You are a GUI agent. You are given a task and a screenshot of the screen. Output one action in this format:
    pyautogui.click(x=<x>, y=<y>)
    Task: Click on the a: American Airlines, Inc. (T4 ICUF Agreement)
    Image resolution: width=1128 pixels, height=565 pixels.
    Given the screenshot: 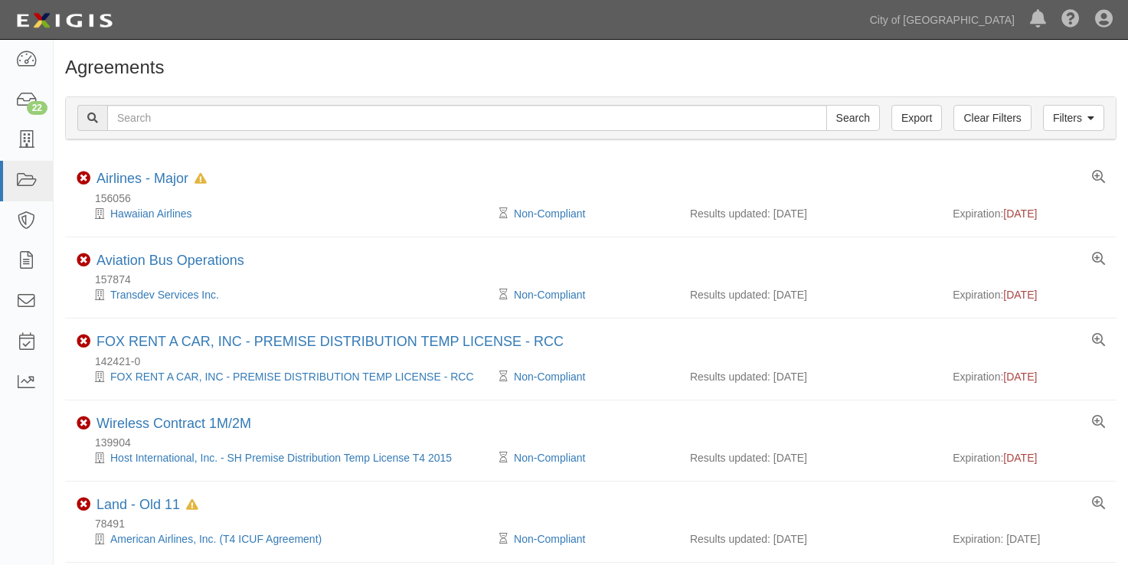 What is the action you would take?
    pyautogui.click(x=216, y=539)
    